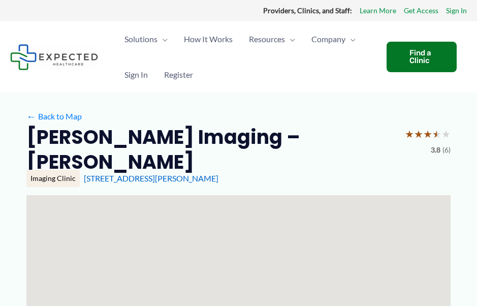 The width and height of the screenshot is (477, 306). Describe the element at coordinates (272, 39) in the screenshot. I see `a: ResourcesMenu Toggle` at that location.